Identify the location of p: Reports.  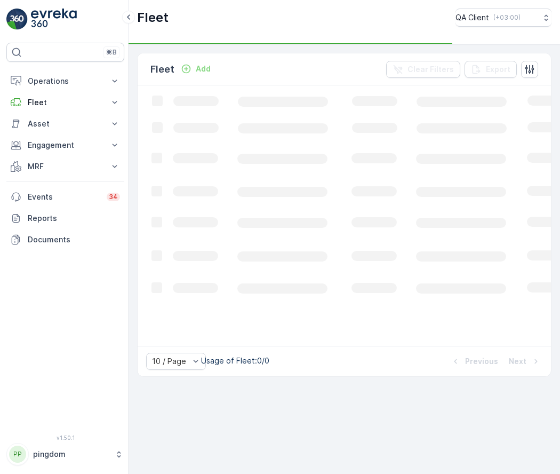
(74, 218).